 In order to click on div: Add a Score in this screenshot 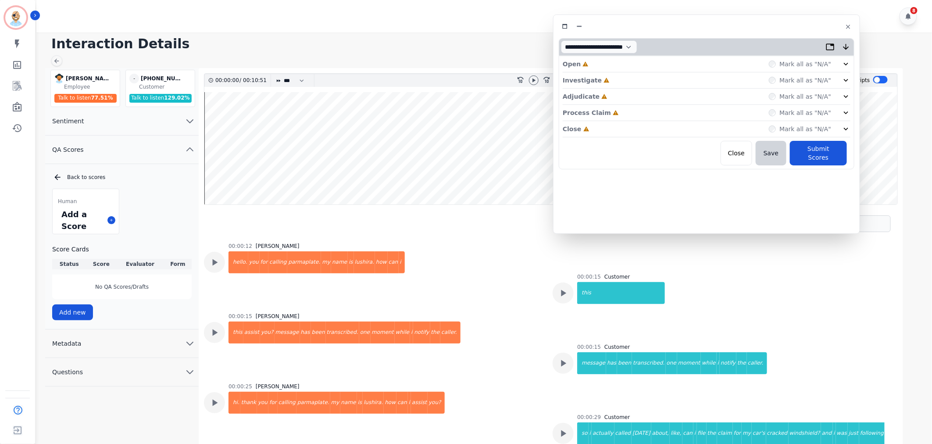, I will do `click(82, 220)`.